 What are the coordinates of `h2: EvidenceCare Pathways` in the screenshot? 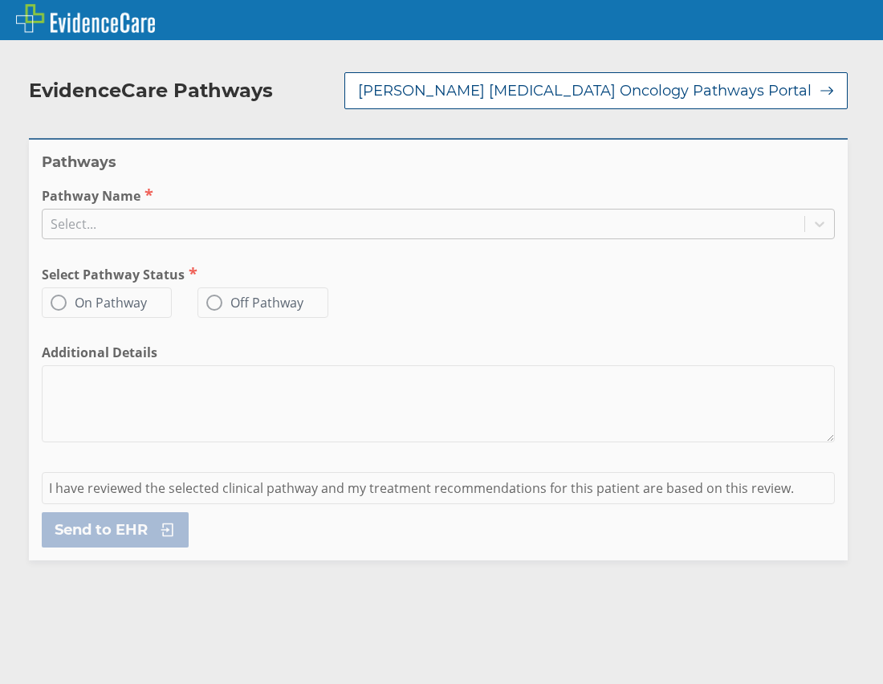 It's located at (151, 91).